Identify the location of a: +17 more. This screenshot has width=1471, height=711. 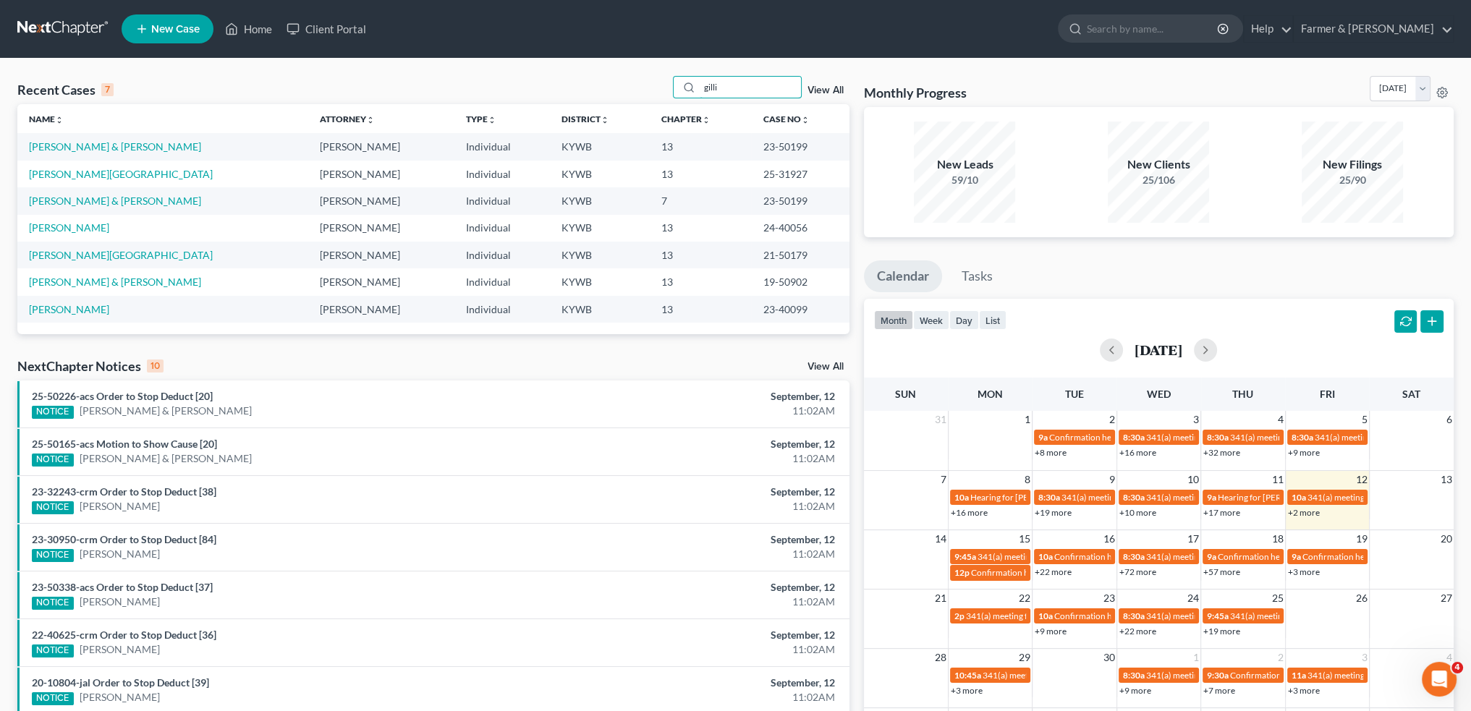
(1221, 512).